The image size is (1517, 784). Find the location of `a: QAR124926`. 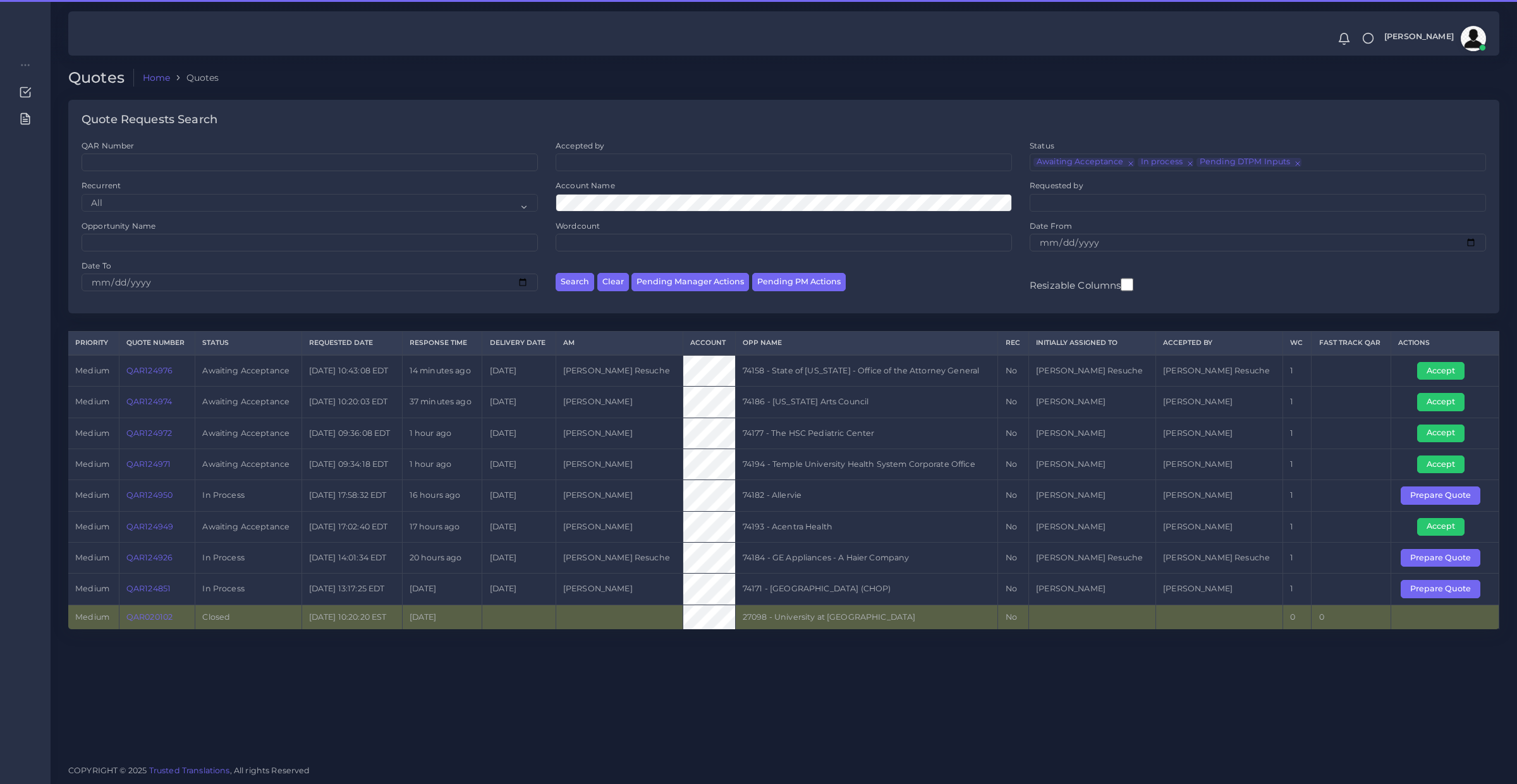

a: QAR124926 is located at coordinates (149, 558).